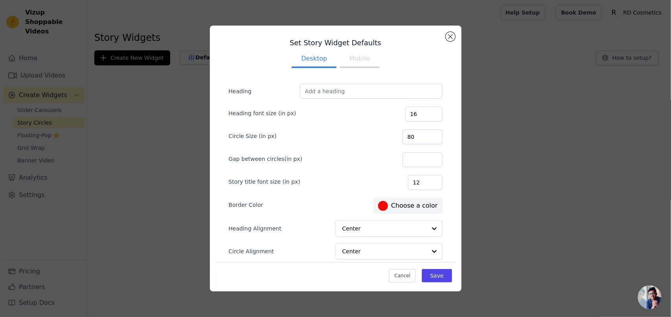  I want to click on label: Heading, so click(264, 91).